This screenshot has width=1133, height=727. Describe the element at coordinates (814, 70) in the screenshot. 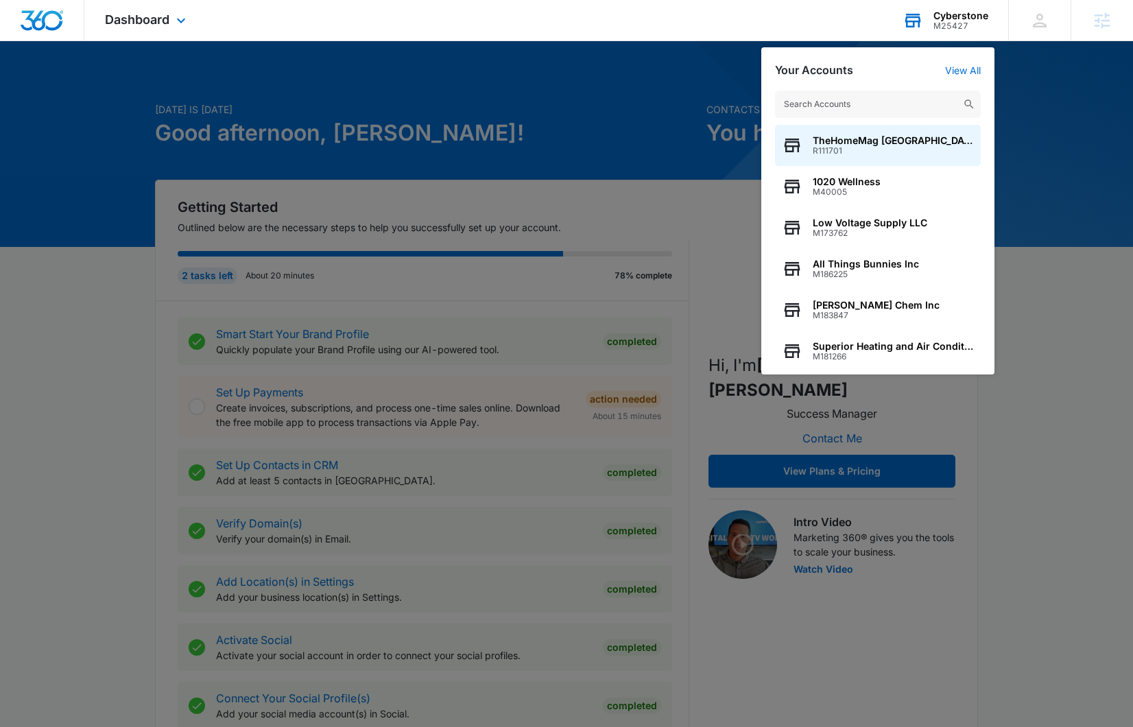

I see `h2: Your Accounts` at that location.